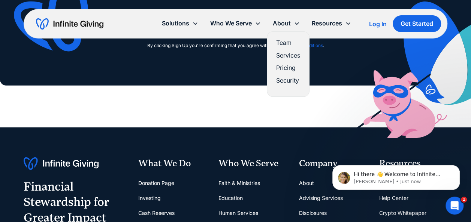 This screenshot has height=222, width=471. I want to click on a: Faith & Ministries, so click(239, 183).